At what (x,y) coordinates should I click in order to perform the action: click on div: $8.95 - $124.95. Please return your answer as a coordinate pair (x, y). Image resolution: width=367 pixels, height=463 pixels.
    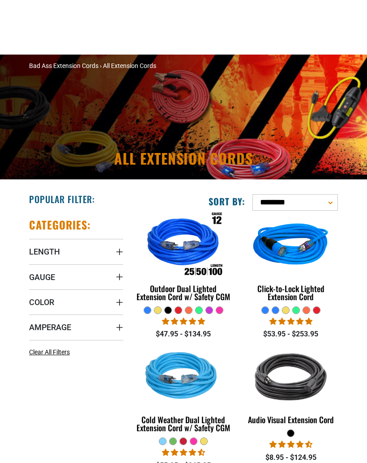
    Looking at the image, I should click on (291, 458).